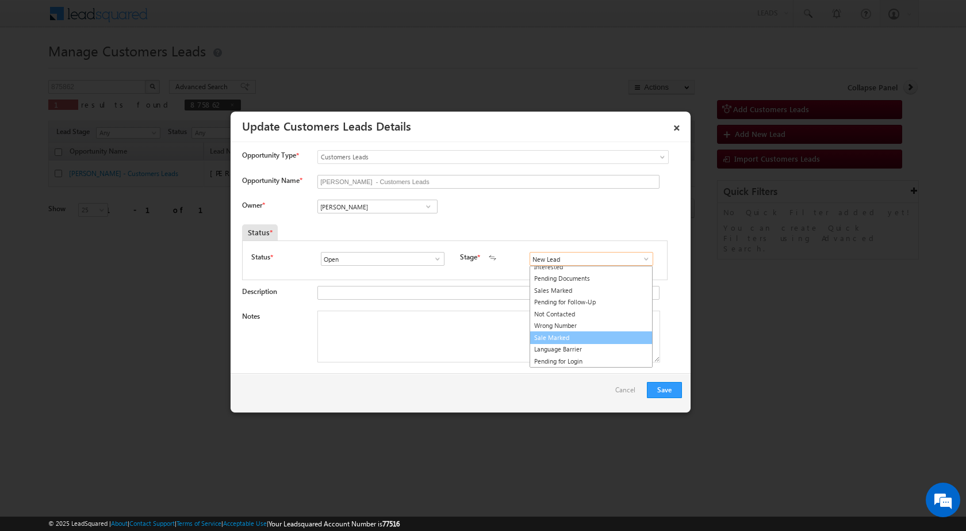  Describe the element at coordinates (261, 257) in the screenshot. I see `label: Status` at that location.